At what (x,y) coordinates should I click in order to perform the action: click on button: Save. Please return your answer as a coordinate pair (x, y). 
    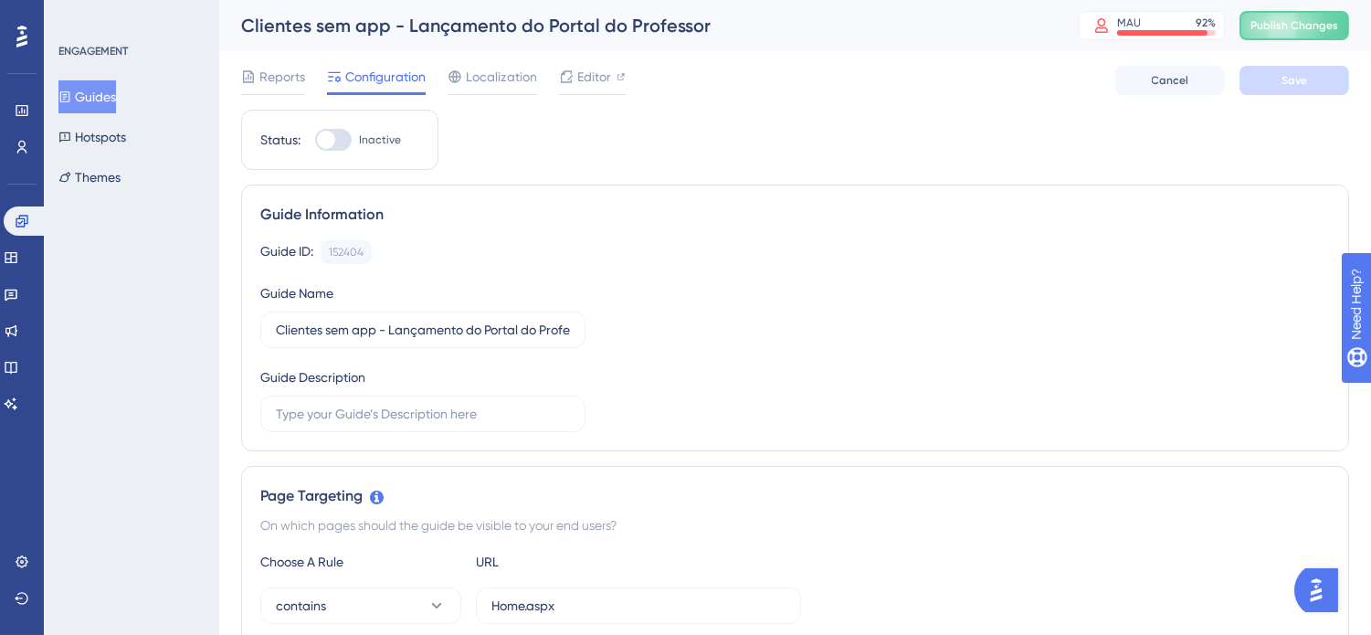
    Looking at the image, I should click on (1294, 80).